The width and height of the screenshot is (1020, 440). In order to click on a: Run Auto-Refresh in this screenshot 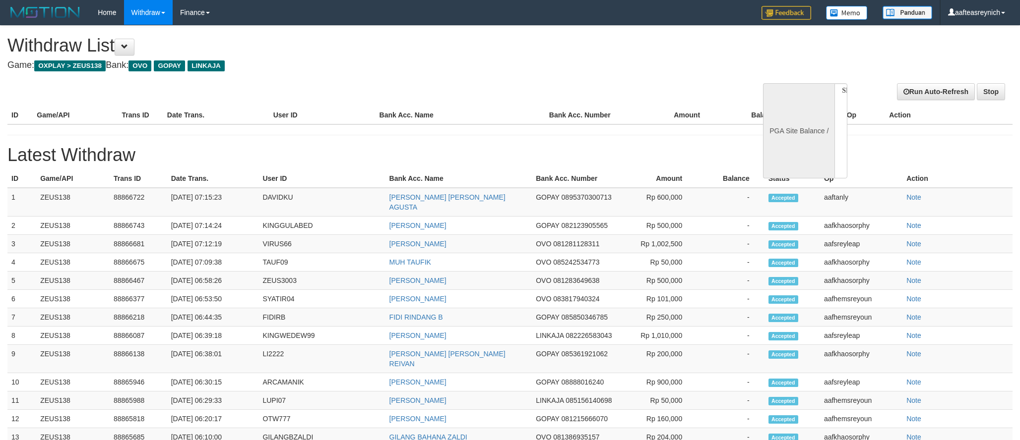, I will do `click(935, 92)`.